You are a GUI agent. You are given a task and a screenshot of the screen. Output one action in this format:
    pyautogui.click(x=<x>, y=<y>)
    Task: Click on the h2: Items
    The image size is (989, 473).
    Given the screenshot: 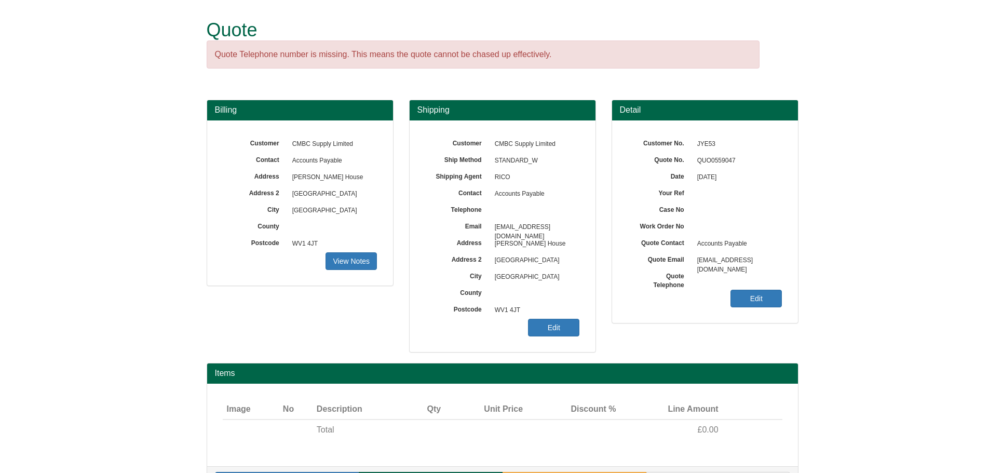 What is the action you would take?
    pyautogui.click(x=503, y=373)
    